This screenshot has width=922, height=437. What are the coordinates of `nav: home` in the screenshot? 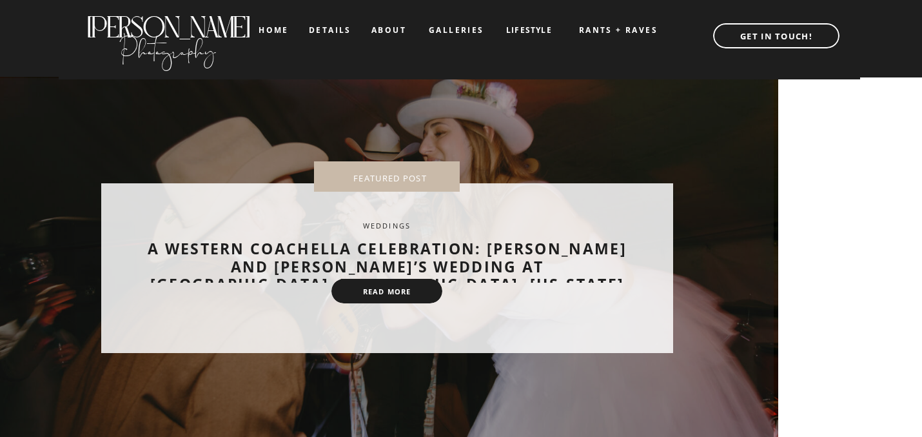 It's located at (273, 30).